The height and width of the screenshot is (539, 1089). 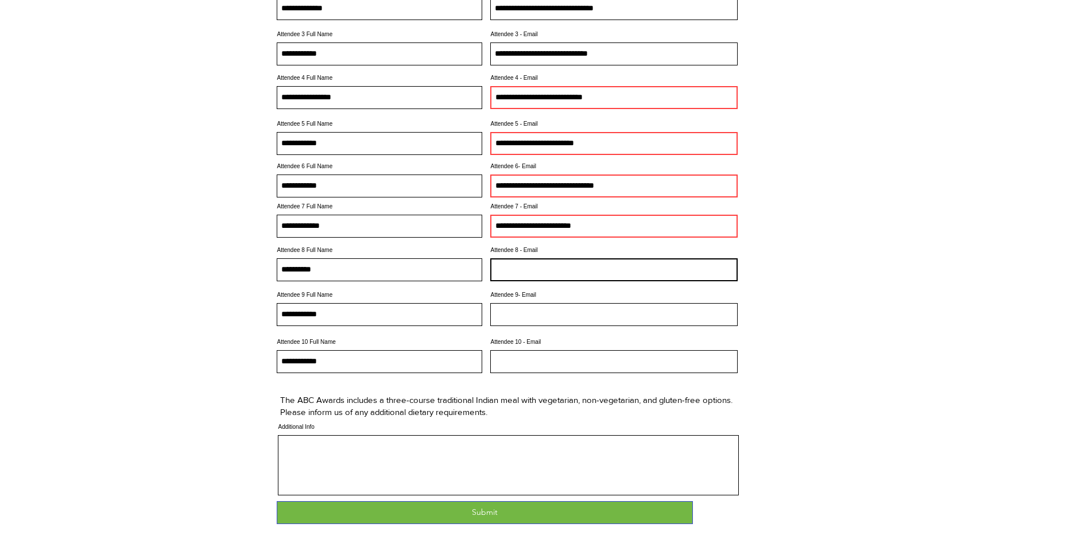 What do you see at coordinates (613, 166) in the screenshot?
I see `label: Attendee 6- Email` at bounding box center [613, 166].